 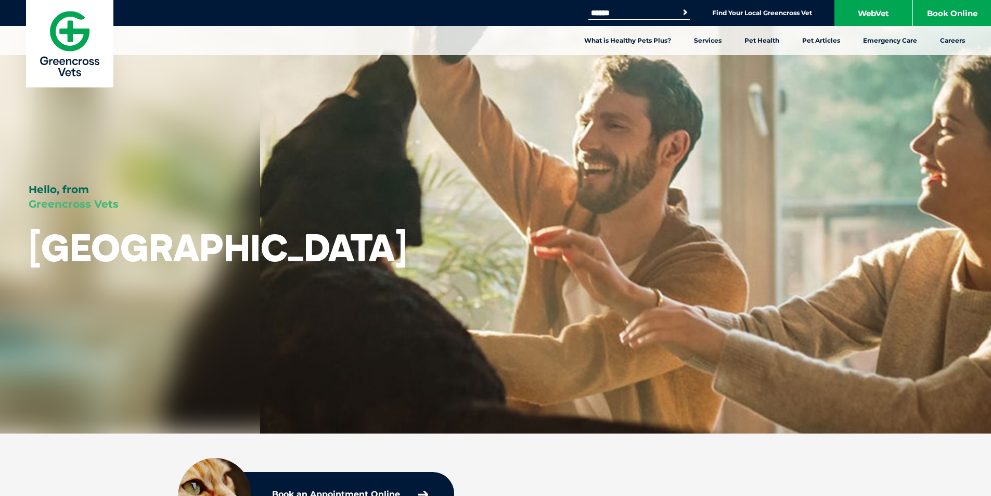 I want to click on a: Pet Articles, so click(x=821, y=41).